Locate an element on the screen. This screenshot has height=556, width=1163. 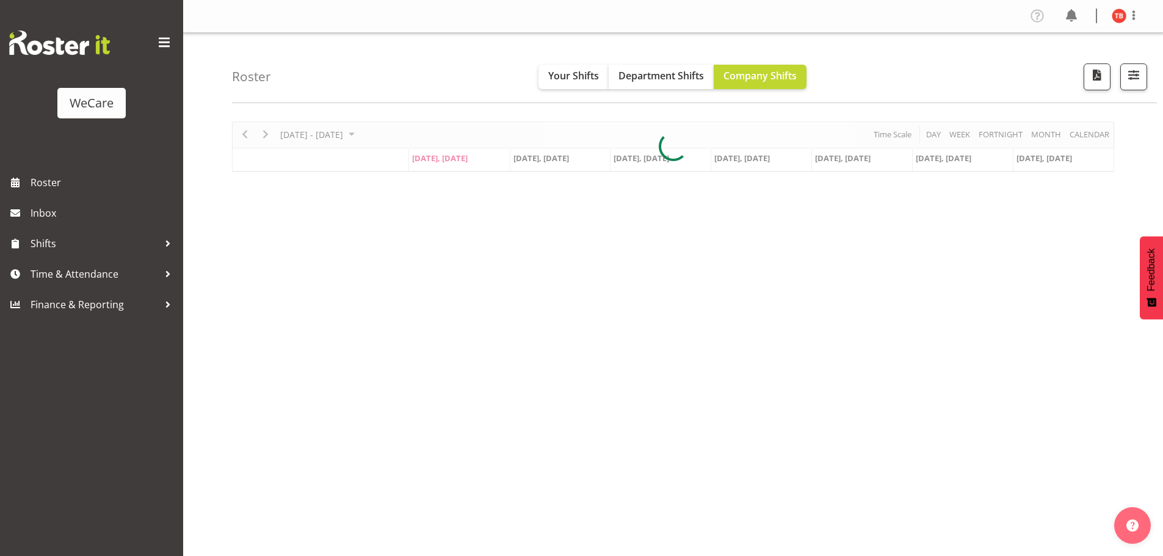
img: help-xxl-2.png is located at coordinates (1133, 526).